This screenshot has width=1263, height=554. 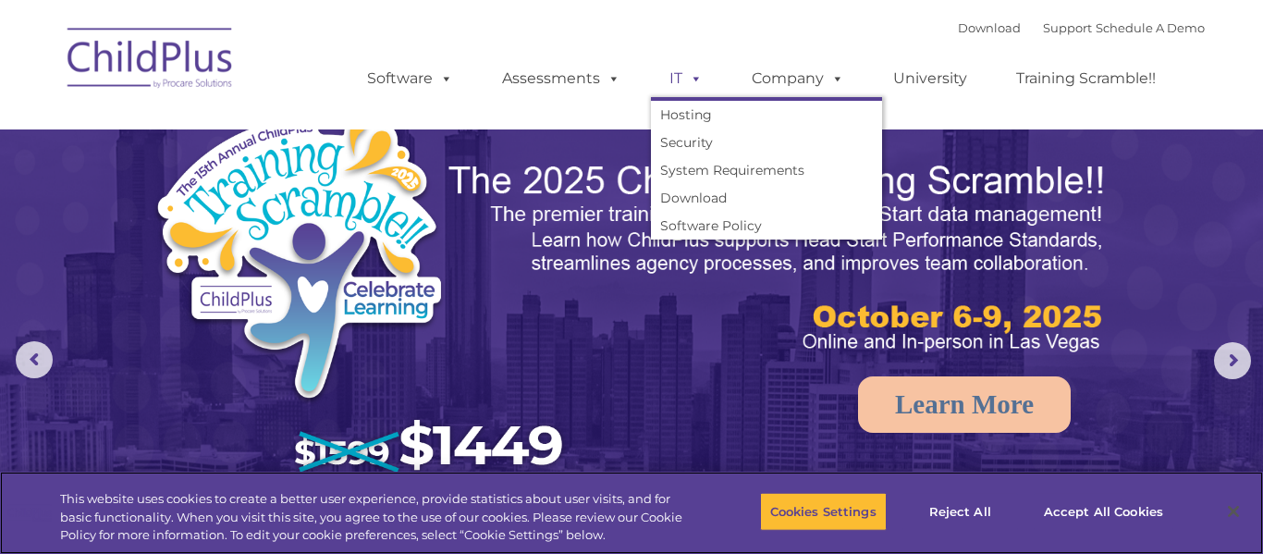 I want to click on a: Hosting, so click(x=767, y=115).